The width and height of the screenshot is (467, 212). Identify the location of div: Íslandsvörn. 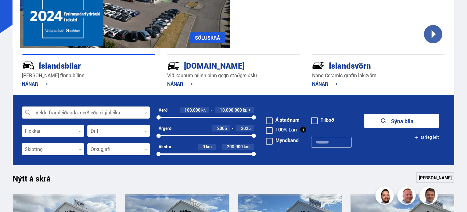
(368, 65).